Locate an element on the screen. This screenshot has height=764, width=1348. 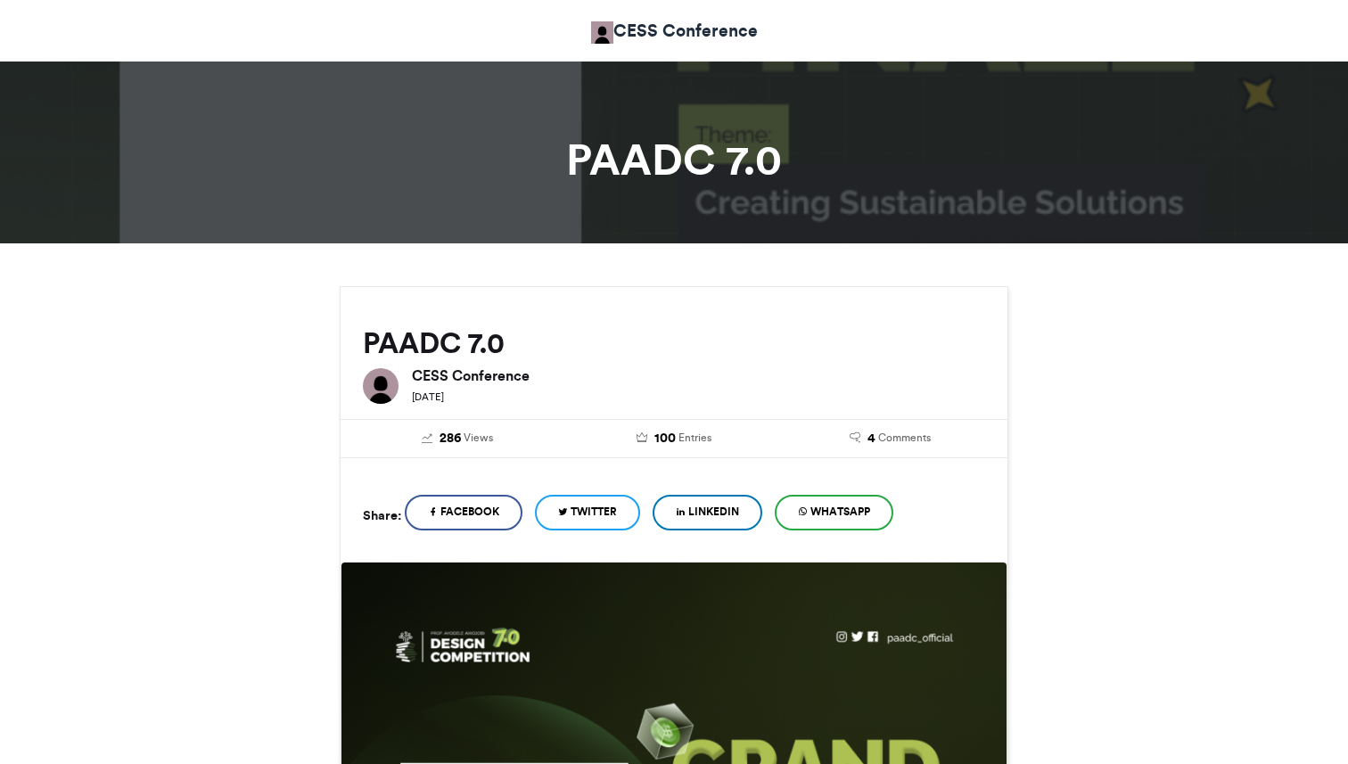
a: LinkedIn is located at coordinates (707, 513).